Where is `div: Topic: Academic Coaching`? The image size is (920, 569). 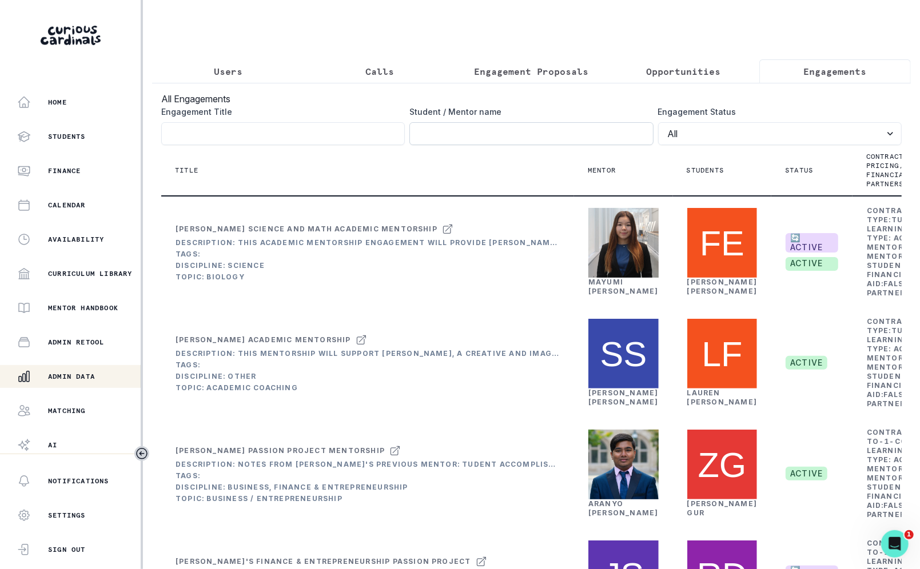
div: Topic: Academic Coaching is located at coordinates (368, 388).